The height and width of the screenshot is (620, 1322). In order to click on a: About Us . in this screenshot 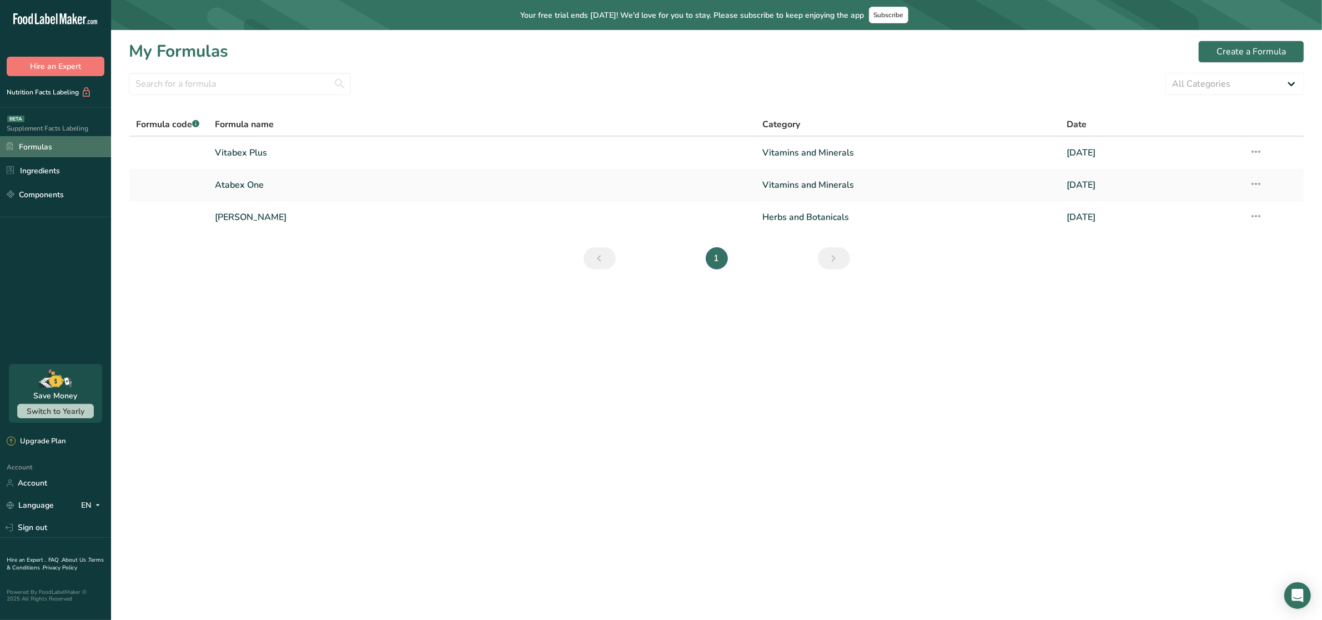, I will do `click(75, 560)`.